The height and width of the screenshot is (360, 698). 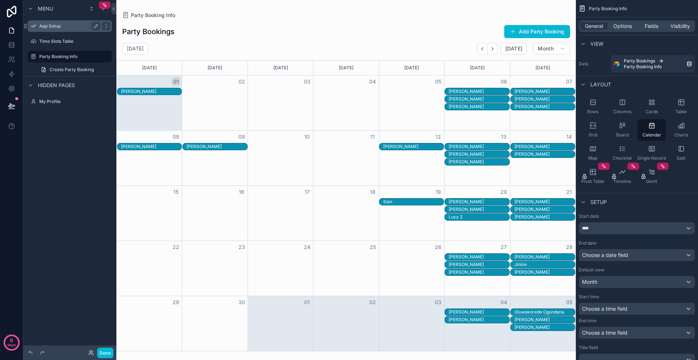 What do you see at coordinates (479, 273) in the screenshot?
I see `div: Lucy Smith` at bounding box center [479, 273].